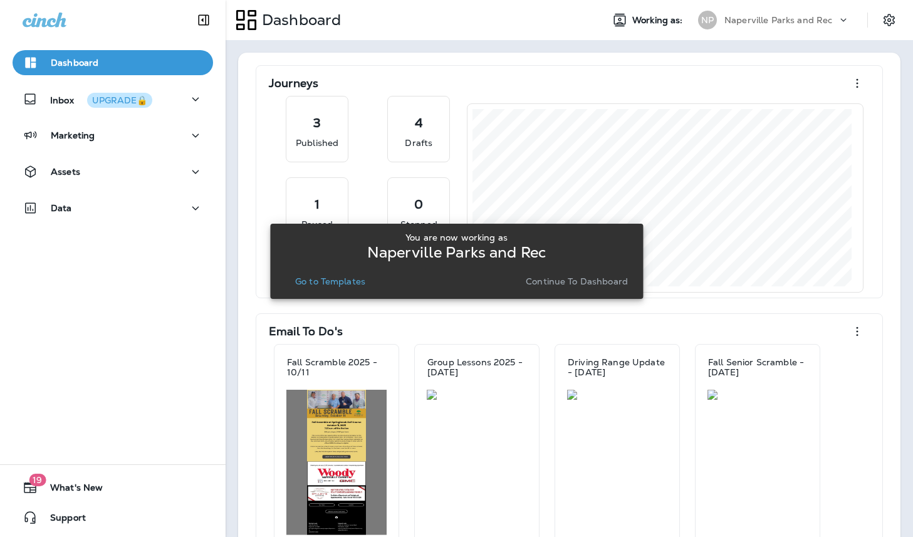 This screenshot has width=913, height=537. What do you see at coordinates (456, 237) in the screenshot?
I see `p: You are now working as` at bounding box center [456, 237].